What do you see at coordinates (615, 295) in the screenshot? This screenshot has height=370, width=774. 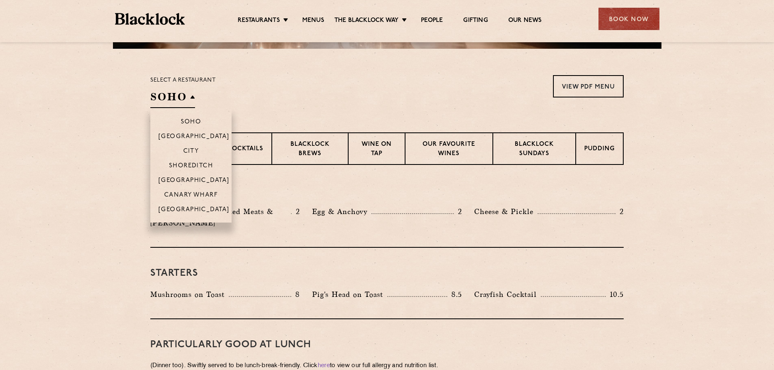 I see `p: 10.5` at bounding box center [615, 295].